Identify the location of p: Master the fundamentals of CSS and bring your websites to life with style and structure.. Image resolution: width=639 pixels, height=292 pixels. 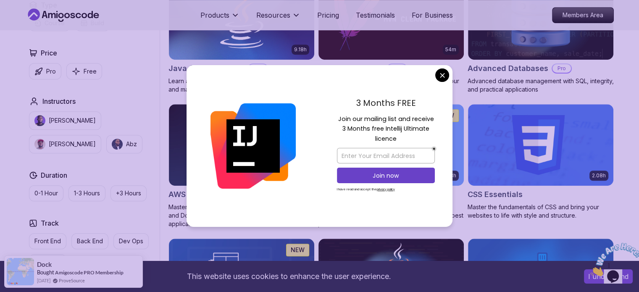
(540, 211).